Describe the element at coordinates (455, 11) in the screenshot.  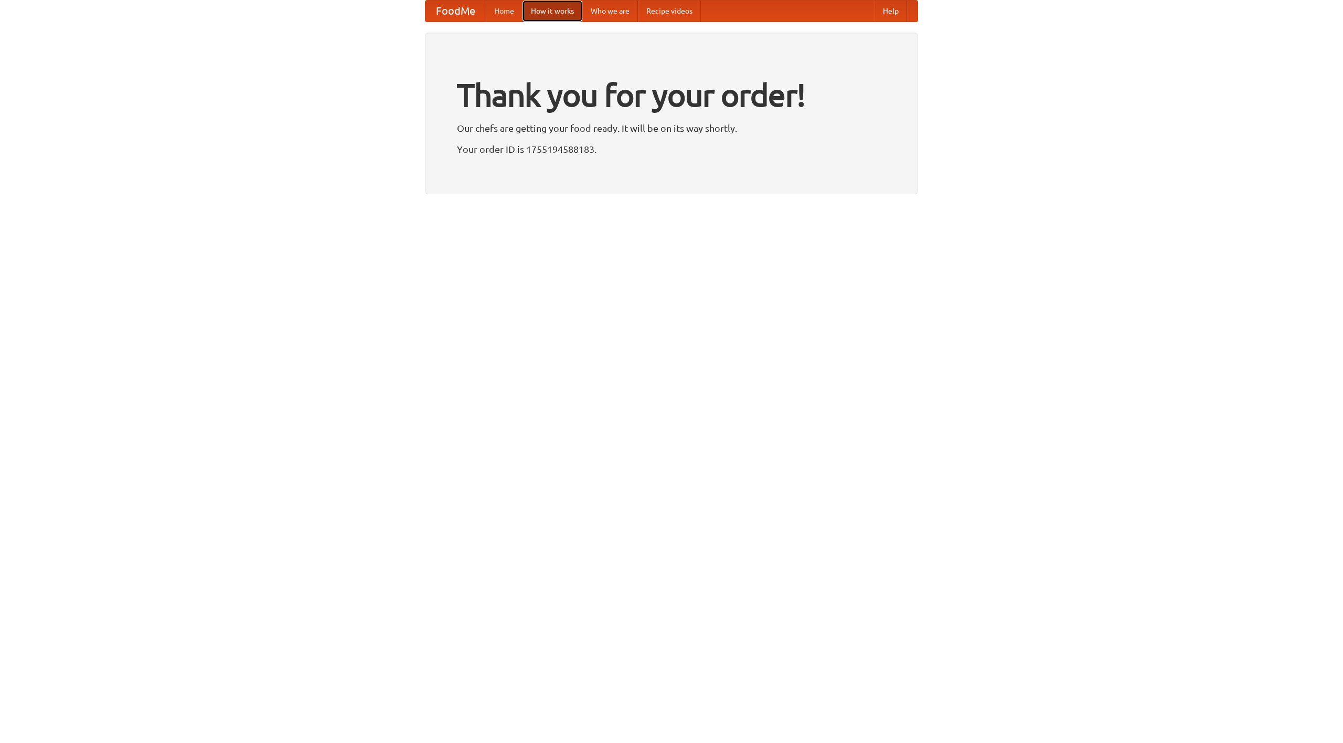
I see `a: FoodMe` at that location.